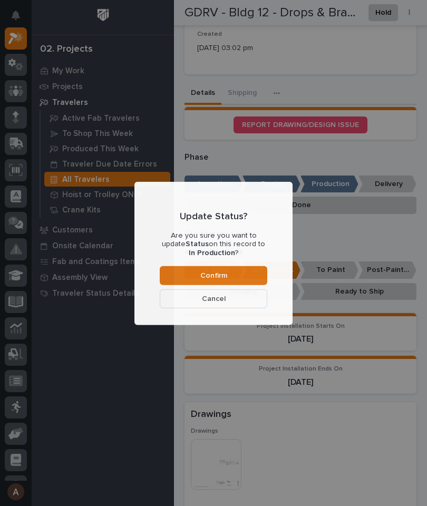 The width and height of the screenshot is (427, 506). I want to click on span: Cancel, so click(213, 299).